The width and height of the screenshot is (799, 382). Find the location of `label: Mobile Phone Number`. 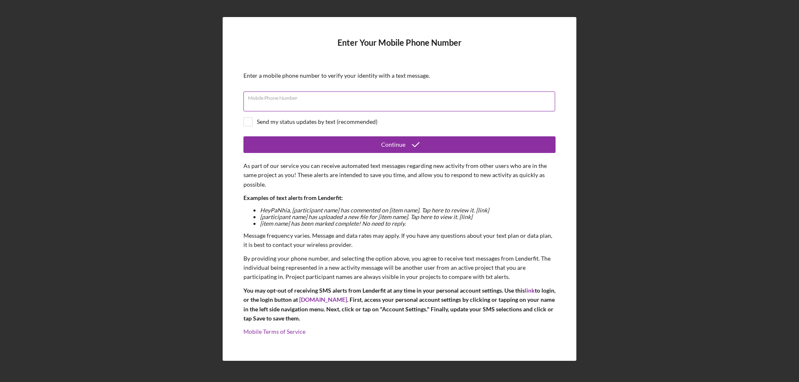

label: Mobile Phone Number is located at coordinates (401, 97).